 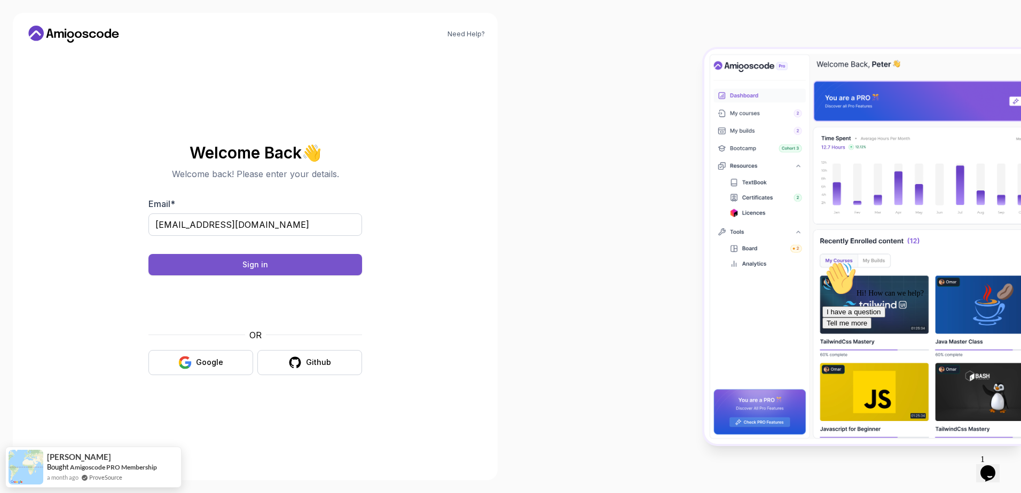 I want to click on img: Amigoscode Dashboard, so click(x=862, y=246).